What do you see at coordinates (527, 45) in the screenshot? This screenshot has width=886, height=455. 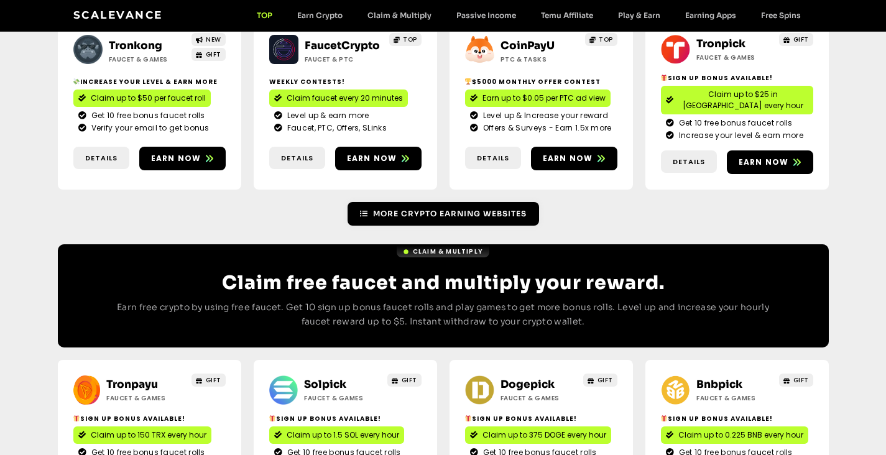 I see `a: CoinPayU` at bounding box center [527, 45].